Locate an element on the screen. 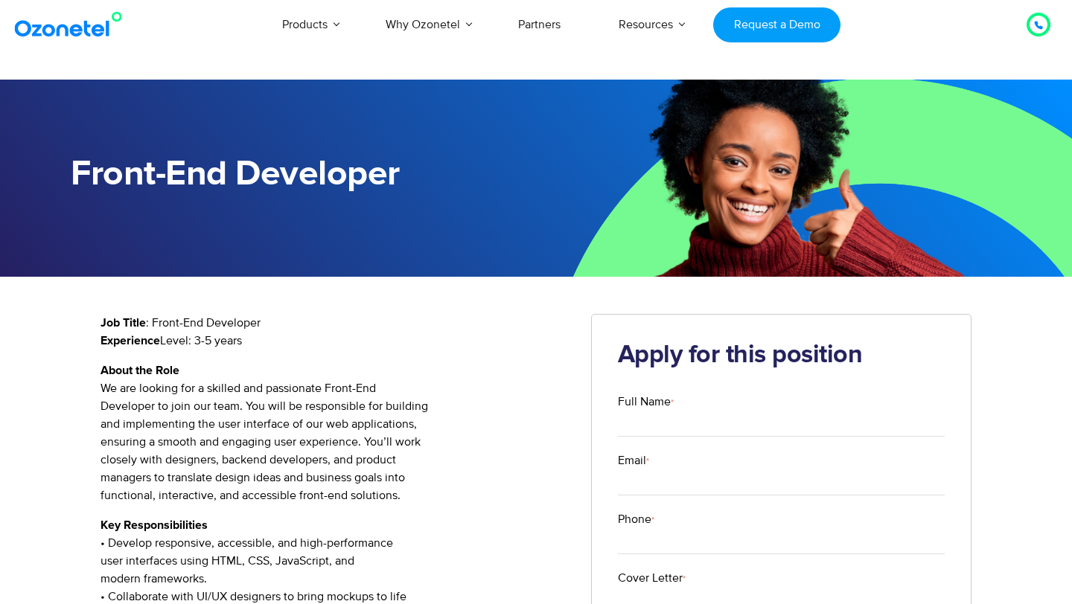 This screenshot has height=604, width=1072. h1: Front-End Developer is located at coordinates (303, 174).